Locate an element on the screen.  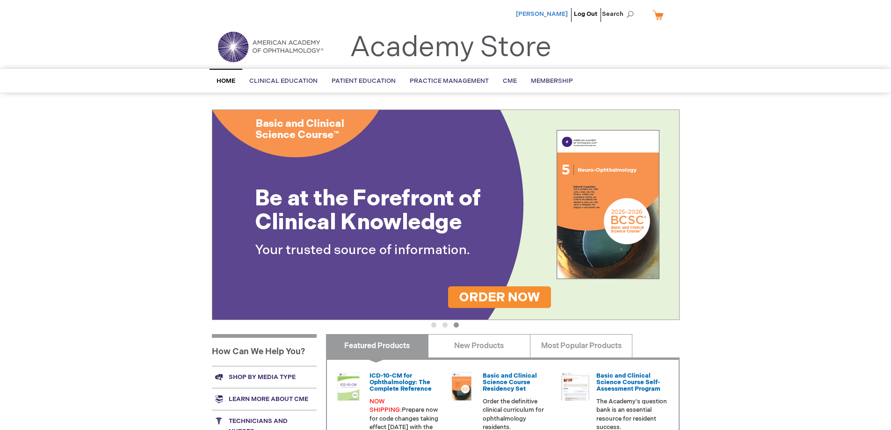
h1: How Can We Help You? is located at coordinates (264, 350).